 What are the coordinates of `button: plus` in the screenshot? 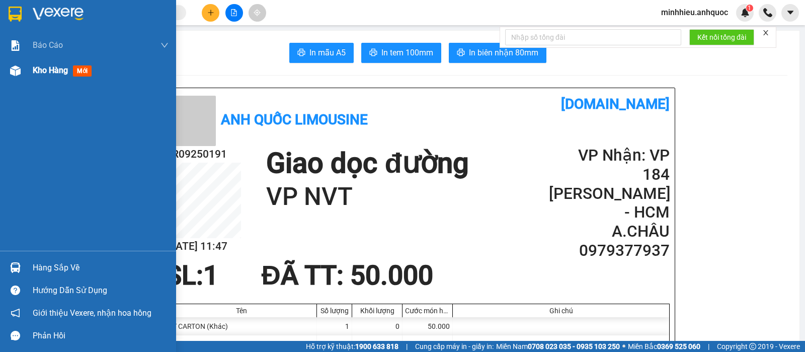 It's located at (210, 13).